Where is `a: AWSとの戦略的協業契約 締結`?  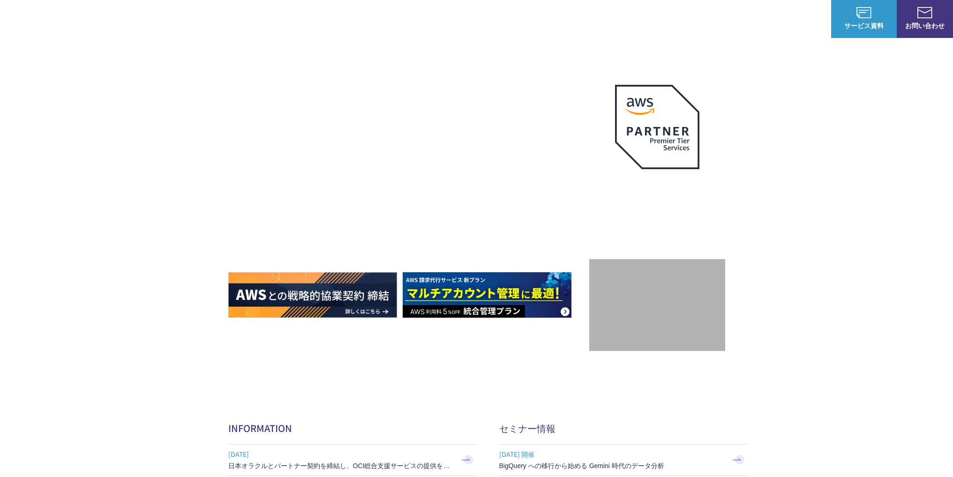 a: AWSとの戦略的協業契約 締結 is located at coordinates (313, 295).